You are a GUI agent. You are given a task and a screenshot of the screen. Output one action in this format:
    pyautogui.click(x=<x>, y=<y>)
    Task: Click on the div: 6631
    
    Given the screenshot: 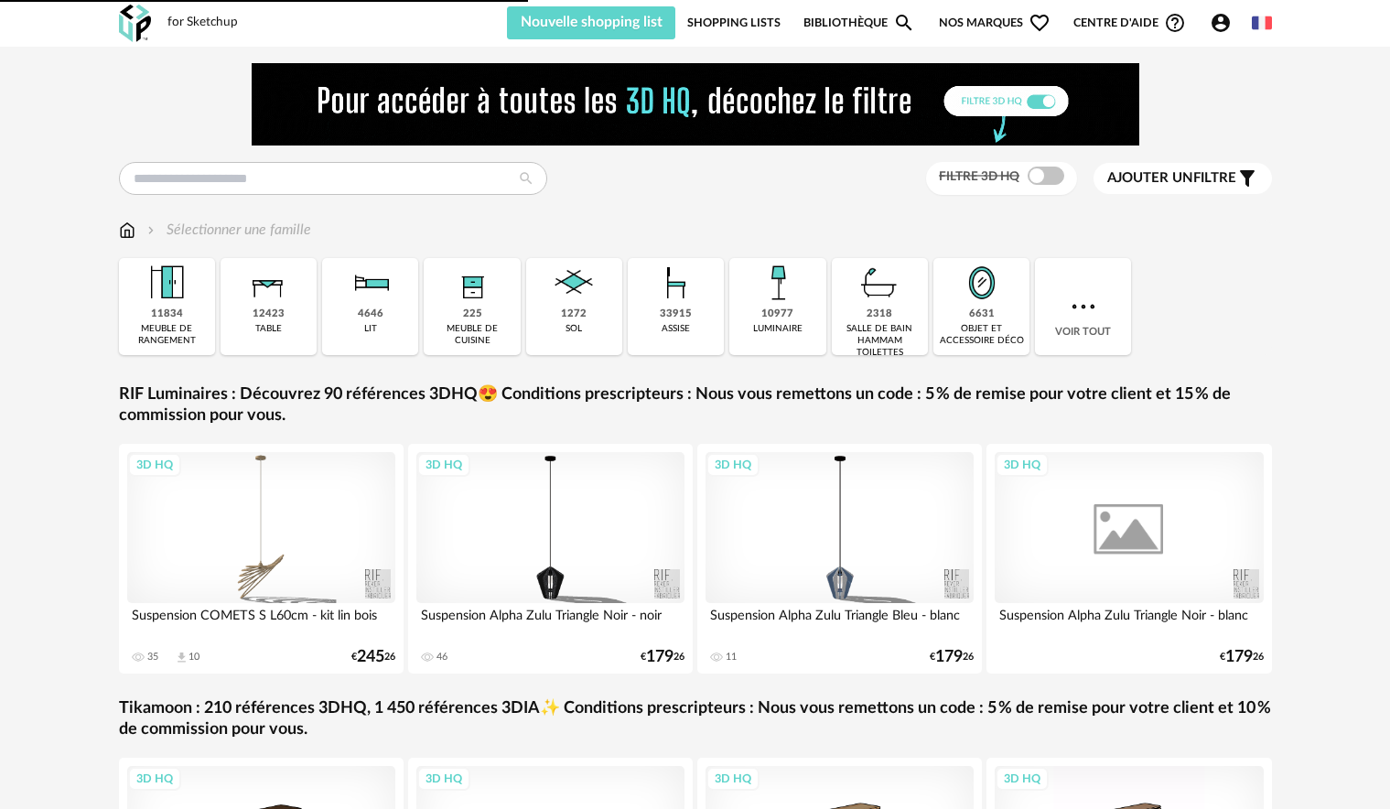 What is the action you would take?
    pyautogui.click(x=982, y=314)
    